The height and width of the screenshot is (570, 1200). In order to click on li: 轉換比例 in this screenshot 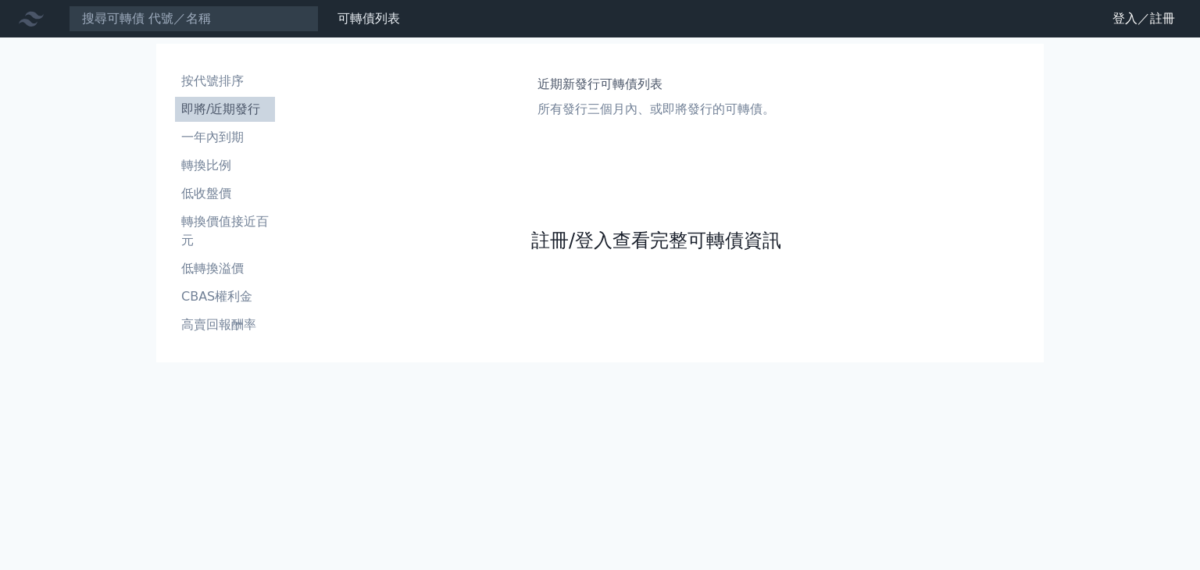, I will do `click(225, 166)`.